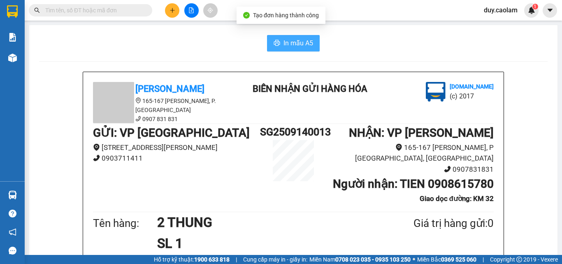 This screenshot has height=264, width=562. What do you see at coordinates (191, 10) in the screenshot?
I see `span: file-add` at bounding box center [191, 10].